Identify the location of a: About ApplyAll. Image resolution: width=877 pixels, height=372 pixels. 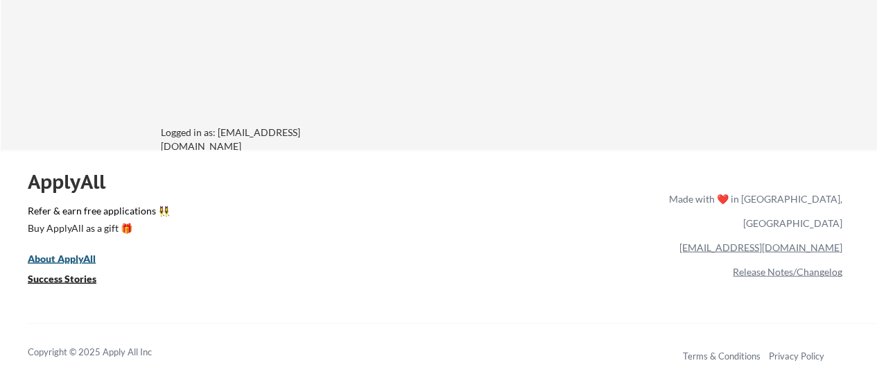
(71, 259).